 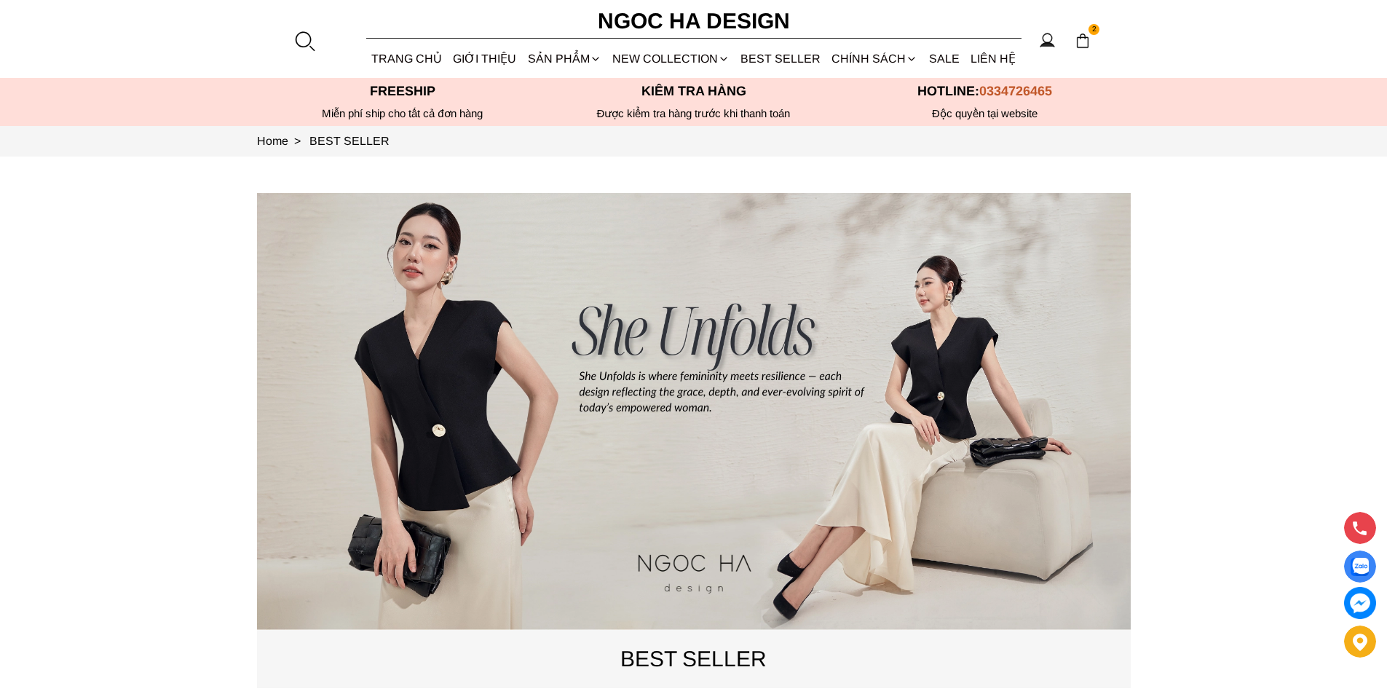 I want to click on a: GIỚI THIỆU, so click(x=485, y=58).